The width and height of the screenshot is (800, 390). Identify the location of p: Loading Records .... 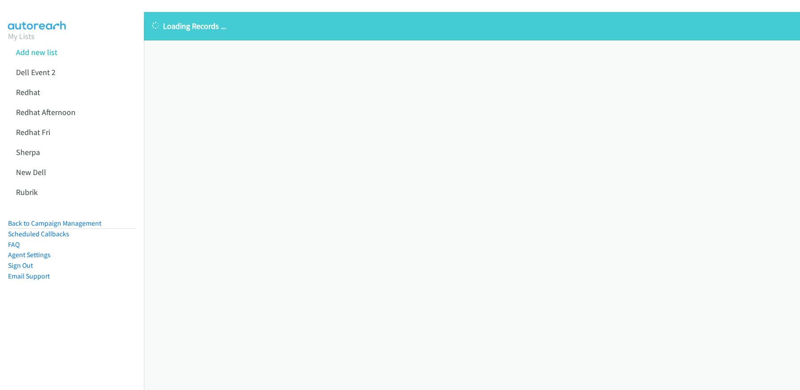
(472, 26).